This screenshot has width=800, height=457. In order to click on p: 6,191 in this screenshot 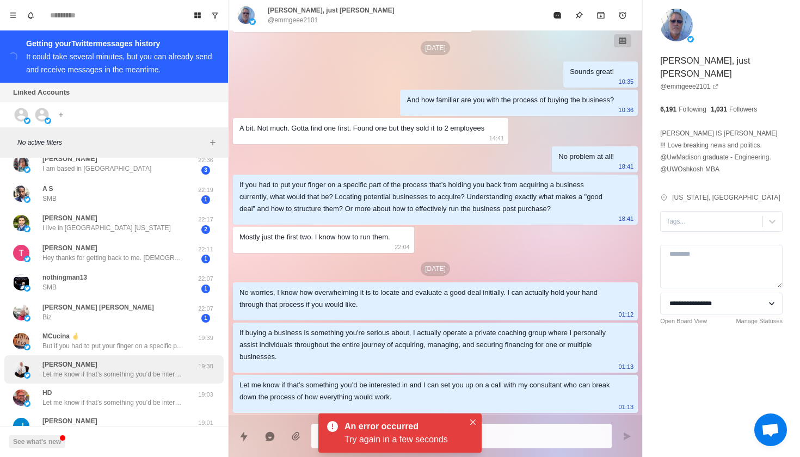, I will do `click(668, 109)`.